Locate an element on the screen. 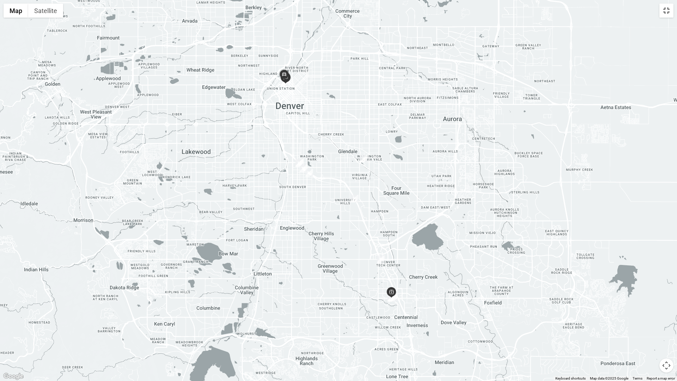 The width and height of the screenshot is (677, 381). span: 25 minutes ago is located at coordinates (79, 131).